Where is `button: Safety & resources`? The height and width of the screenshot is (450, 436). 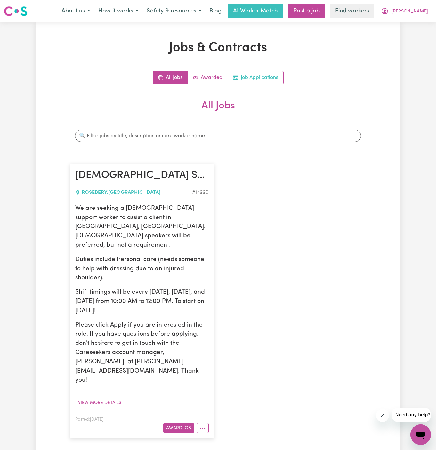 button: Safety & resources is located at coordinates (174, 11).